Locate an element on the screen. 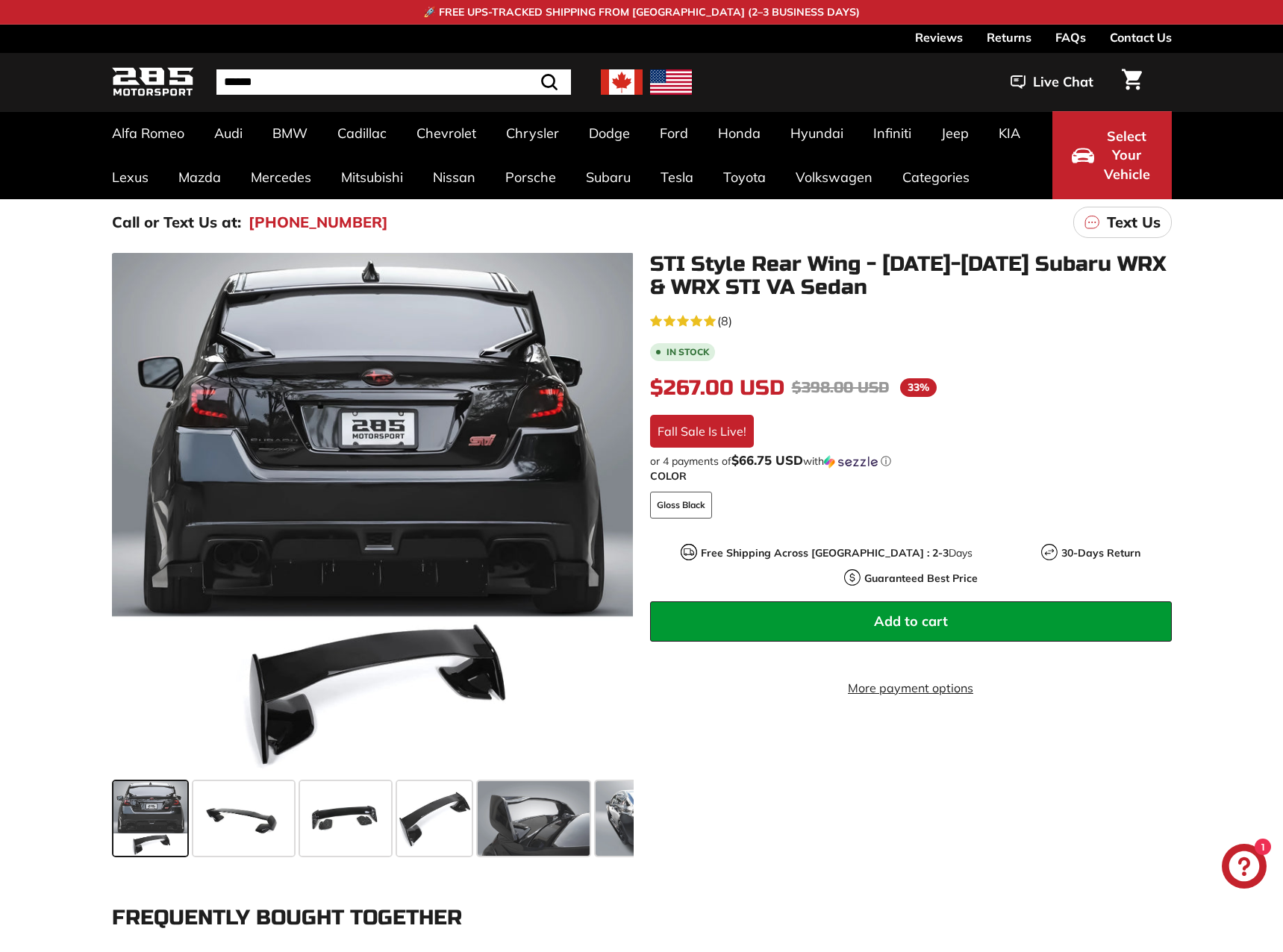 The image size is (1283, 952). strong: 30-Days Return is located at coordinates (1101, 553).